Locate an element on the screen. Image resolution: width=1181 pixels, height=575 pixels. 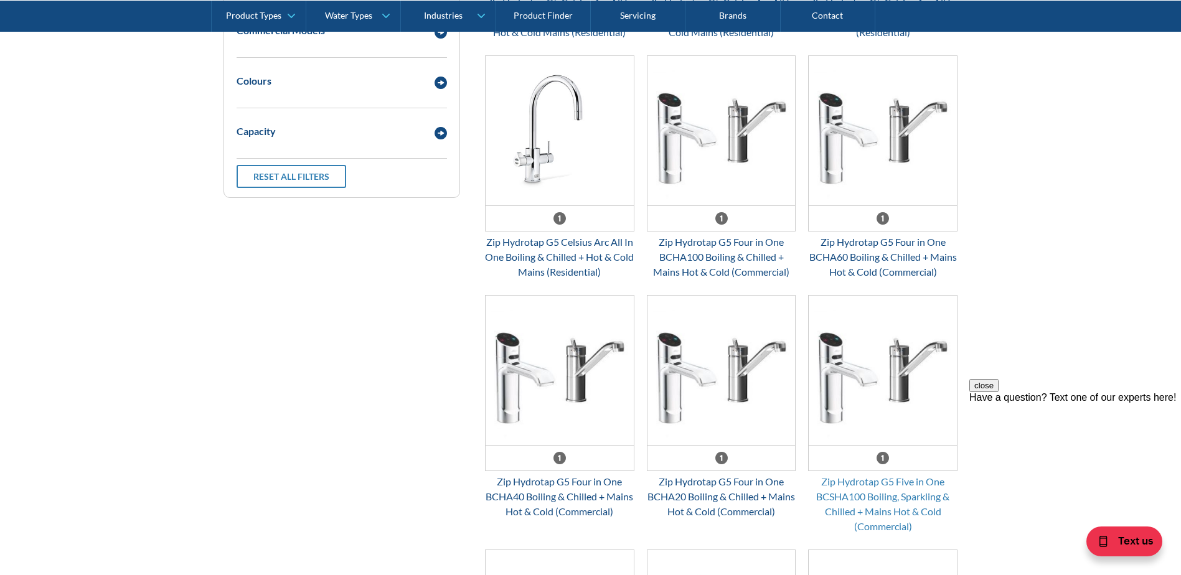
img: Zip Hydrotap G5 Four in One BCHA60 Boiling & Chilled + Mains Hot & Cold (Commercial) is located at coordinates (883, 131).